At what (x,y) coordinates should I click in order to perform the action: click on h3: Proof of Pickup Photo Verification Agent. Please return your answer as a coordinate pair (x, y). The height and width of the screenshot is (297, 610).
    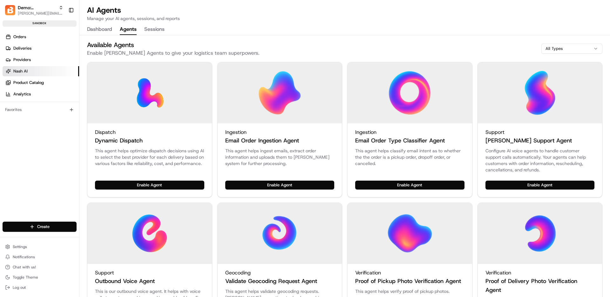
    Looking at the image, I should click on (408, 281).